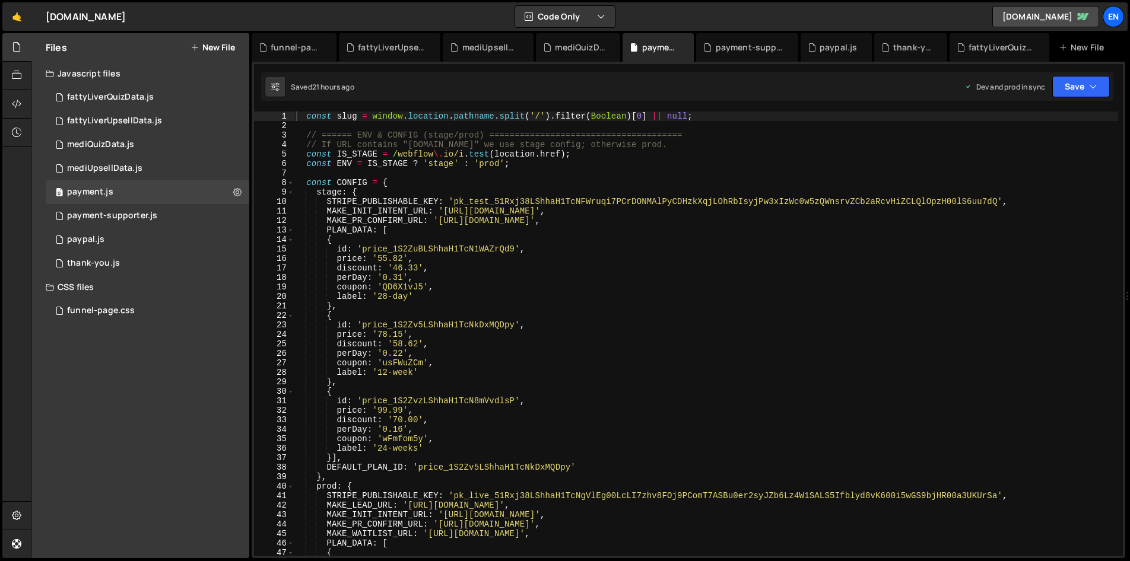 The image size is (1130, 561). I want to click on div: 18, so click(274, 278).